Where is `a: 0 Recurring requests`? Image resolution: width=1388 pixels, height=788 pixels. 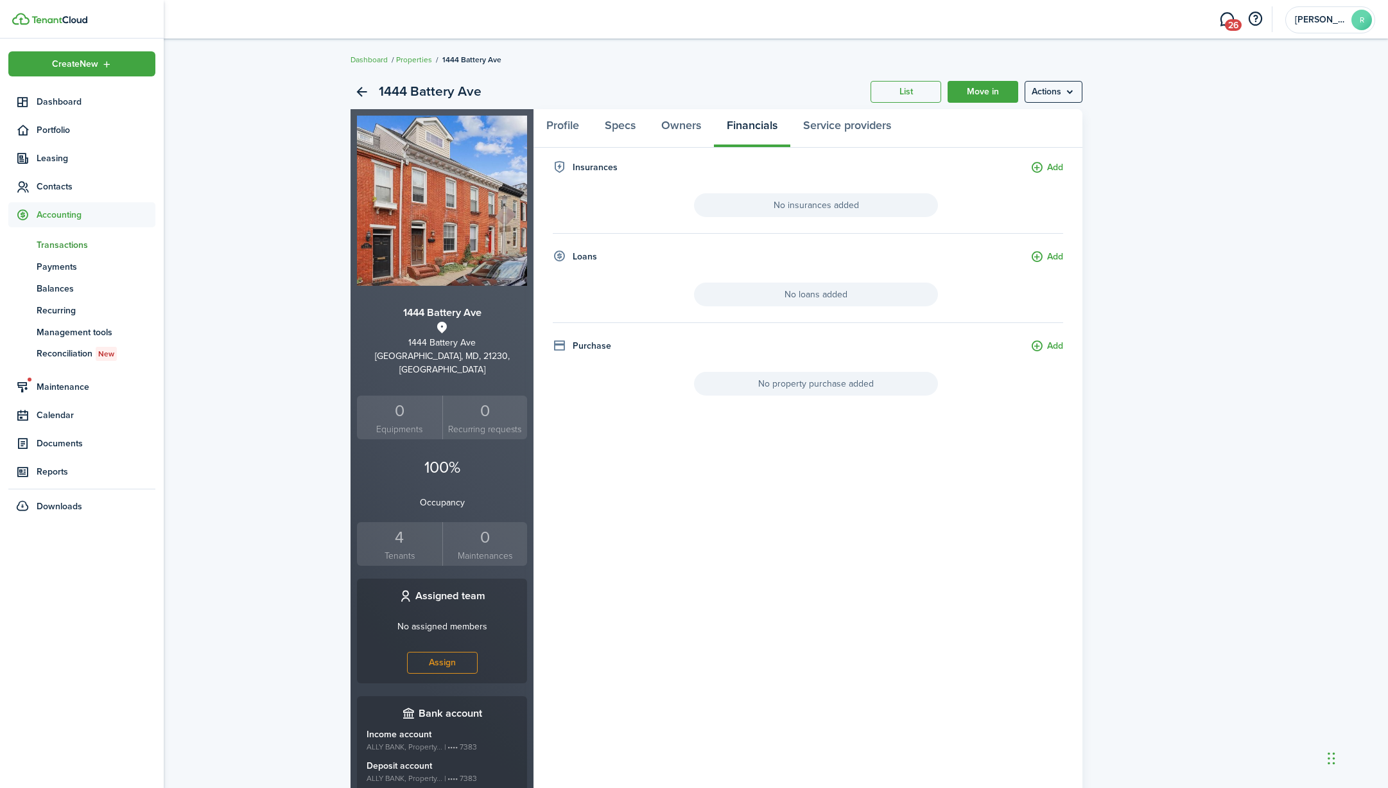
a: 0 Recurring requests is located at coordinates (485, 417).